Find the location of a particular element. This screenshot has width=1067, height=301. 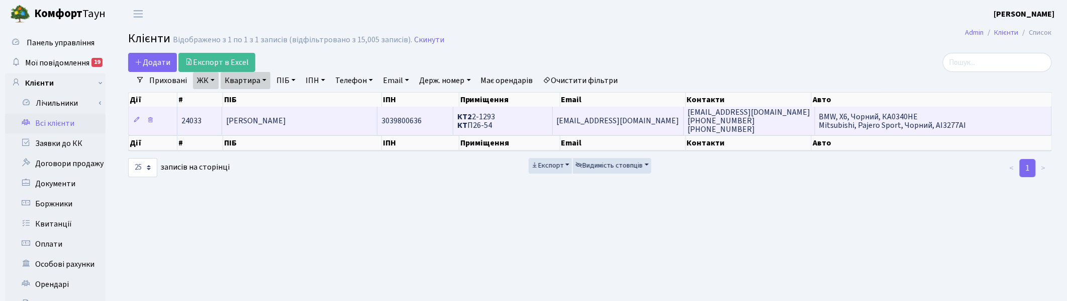

a: Очистити фільтри is located at coordinates (580, 80).